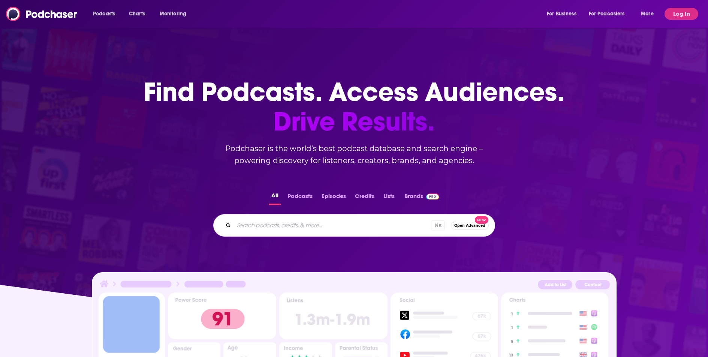 The width and height of the screenshot is (708, 357). What do you see at coordinates (333, 225) in the screenshot?
I see `input: Search podcasts, credits, & more...` at bounding box center [333, 225].